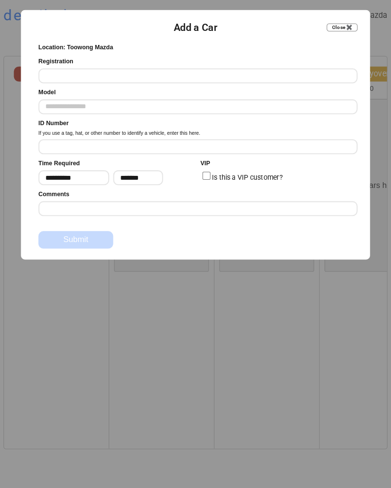  What do you see at coordinates (60, 59) in the screenshot?
I see `div: Registration` at bounding box center [60, 59].